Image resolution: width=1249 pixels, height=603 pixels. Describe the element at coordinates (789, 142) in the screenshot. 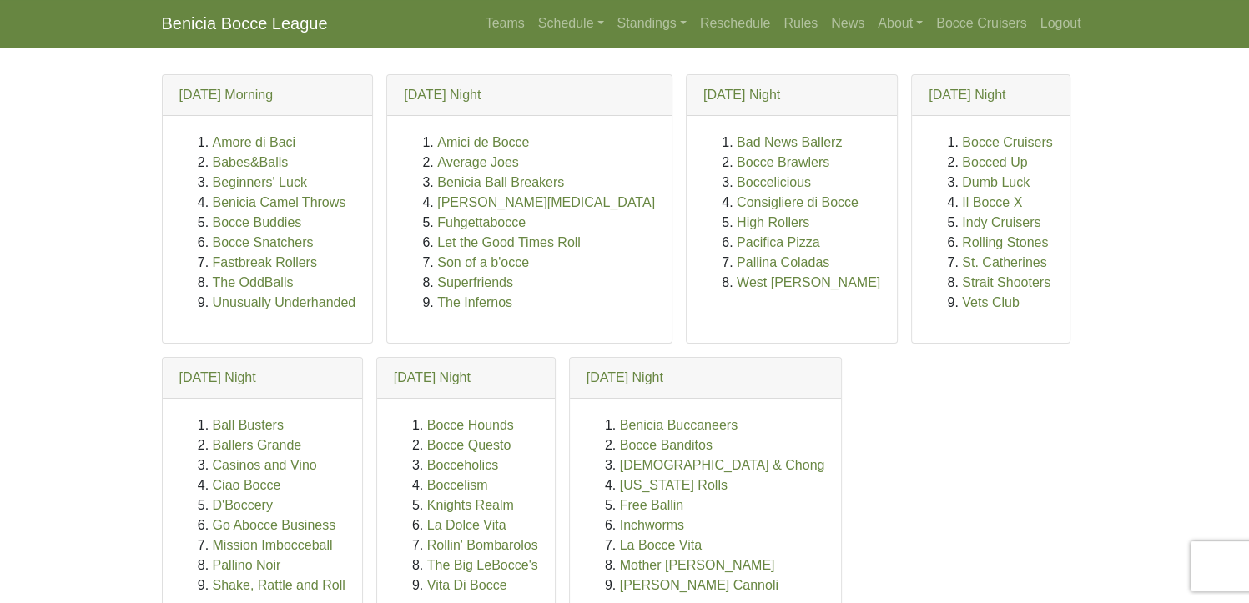

I see `a: Bad News Ballerz` at that location.